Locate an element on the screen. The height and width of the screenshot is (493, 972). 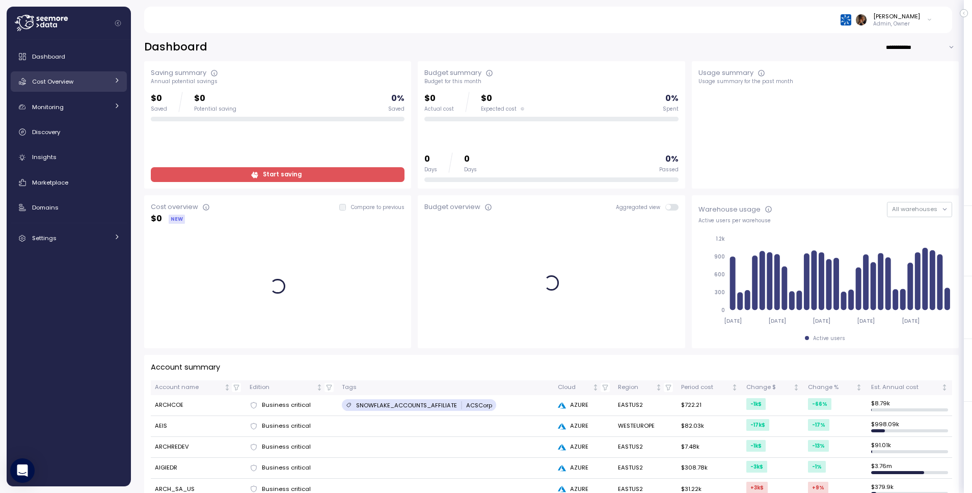
div: -3k $ is located at coordinates (756, 466).